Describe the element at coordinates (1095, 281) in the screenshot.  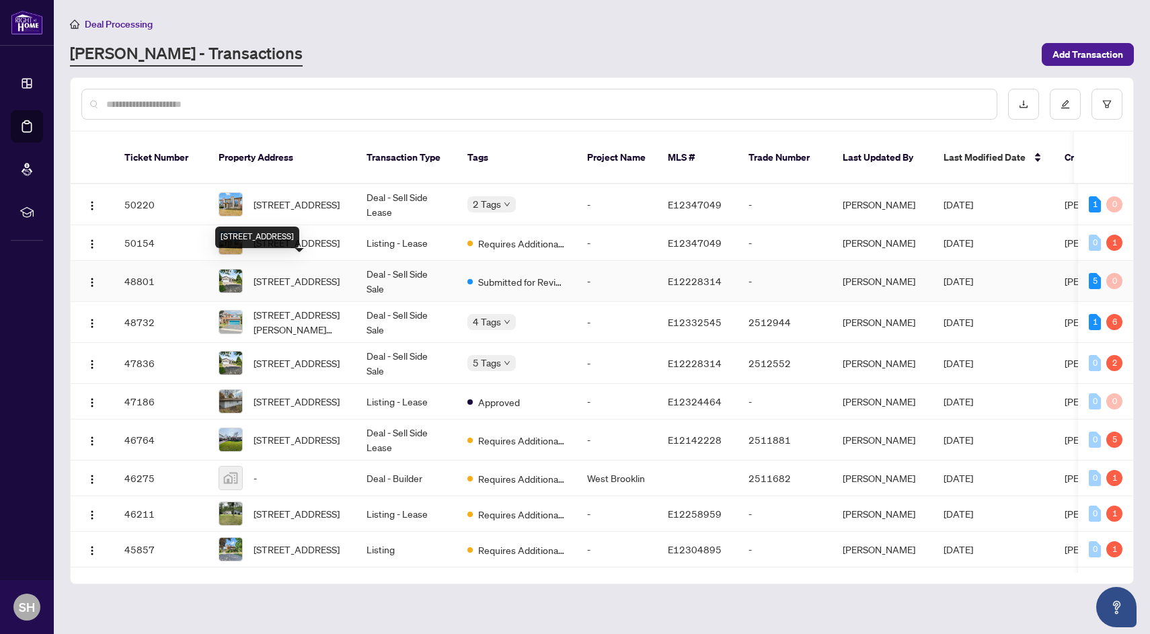
I see `div: 5` at that location.